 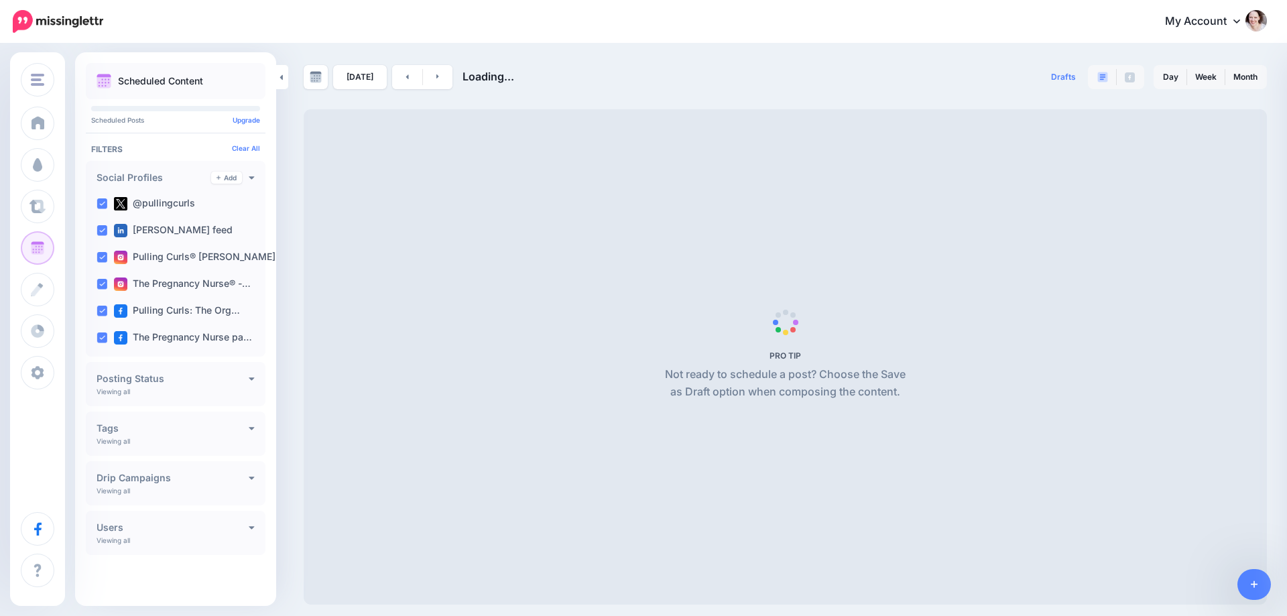 What do you see at coordinates (183, 338) in the screenshot?
I see `label: The Pregnancy Nurse pa…` at bounding box center [183, 338].